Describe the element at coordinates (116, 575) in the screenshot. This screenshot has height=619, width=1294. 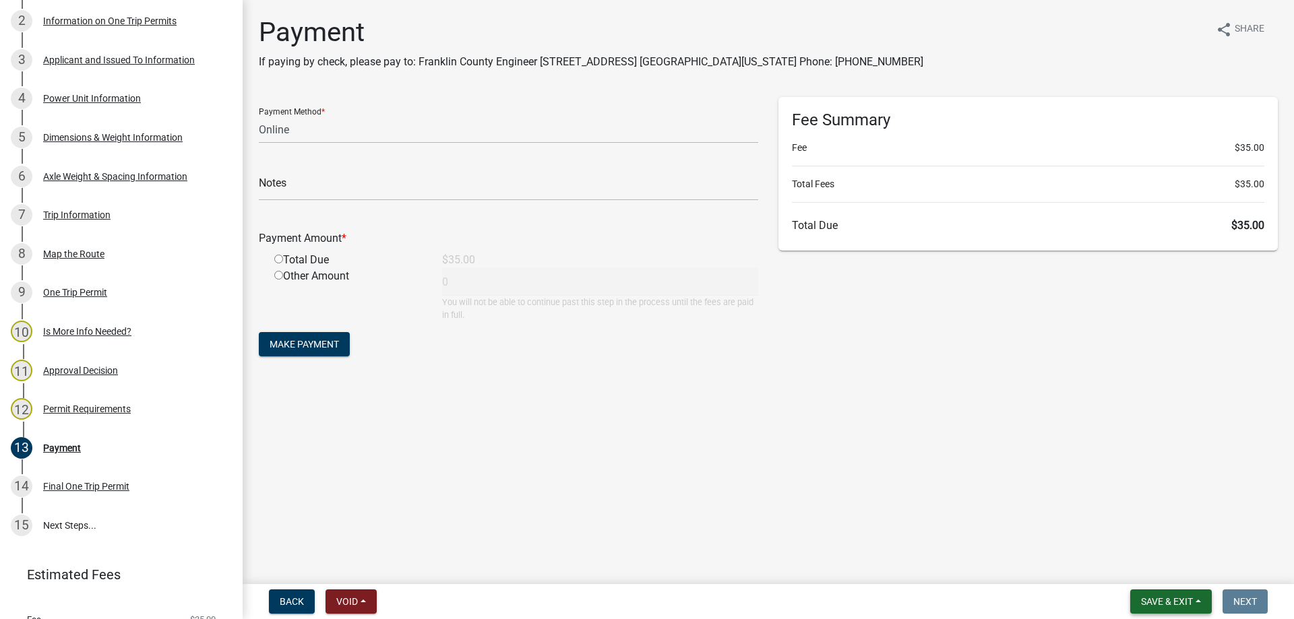
I see `a: Estimated Fees` at that location.